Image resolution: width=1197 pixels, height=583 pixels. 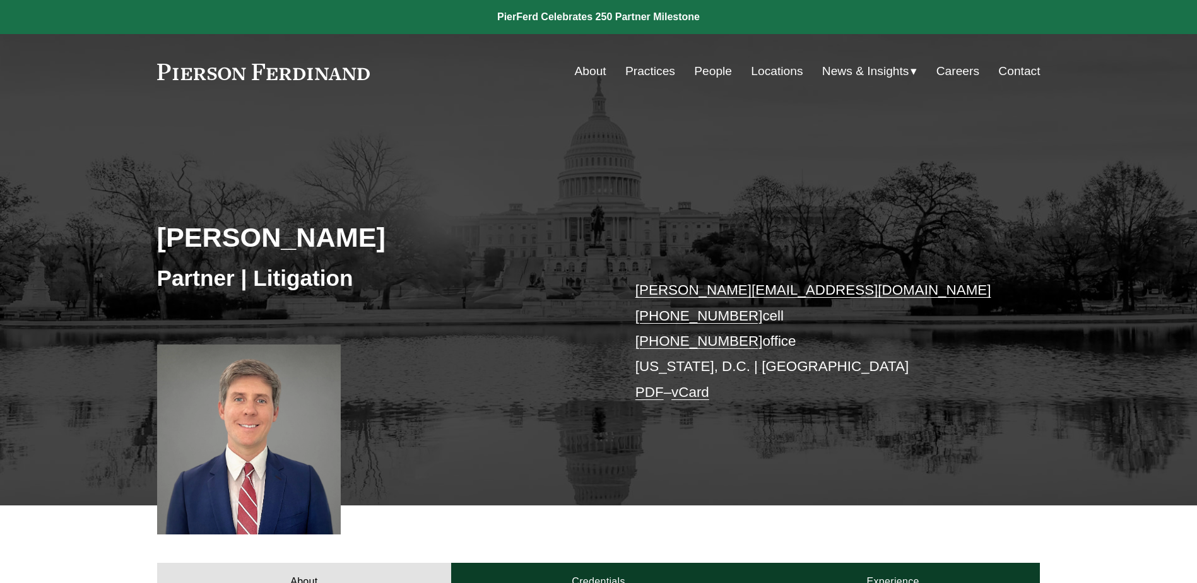 I want to click on span: News & Insights, so click(x=866, y=71).